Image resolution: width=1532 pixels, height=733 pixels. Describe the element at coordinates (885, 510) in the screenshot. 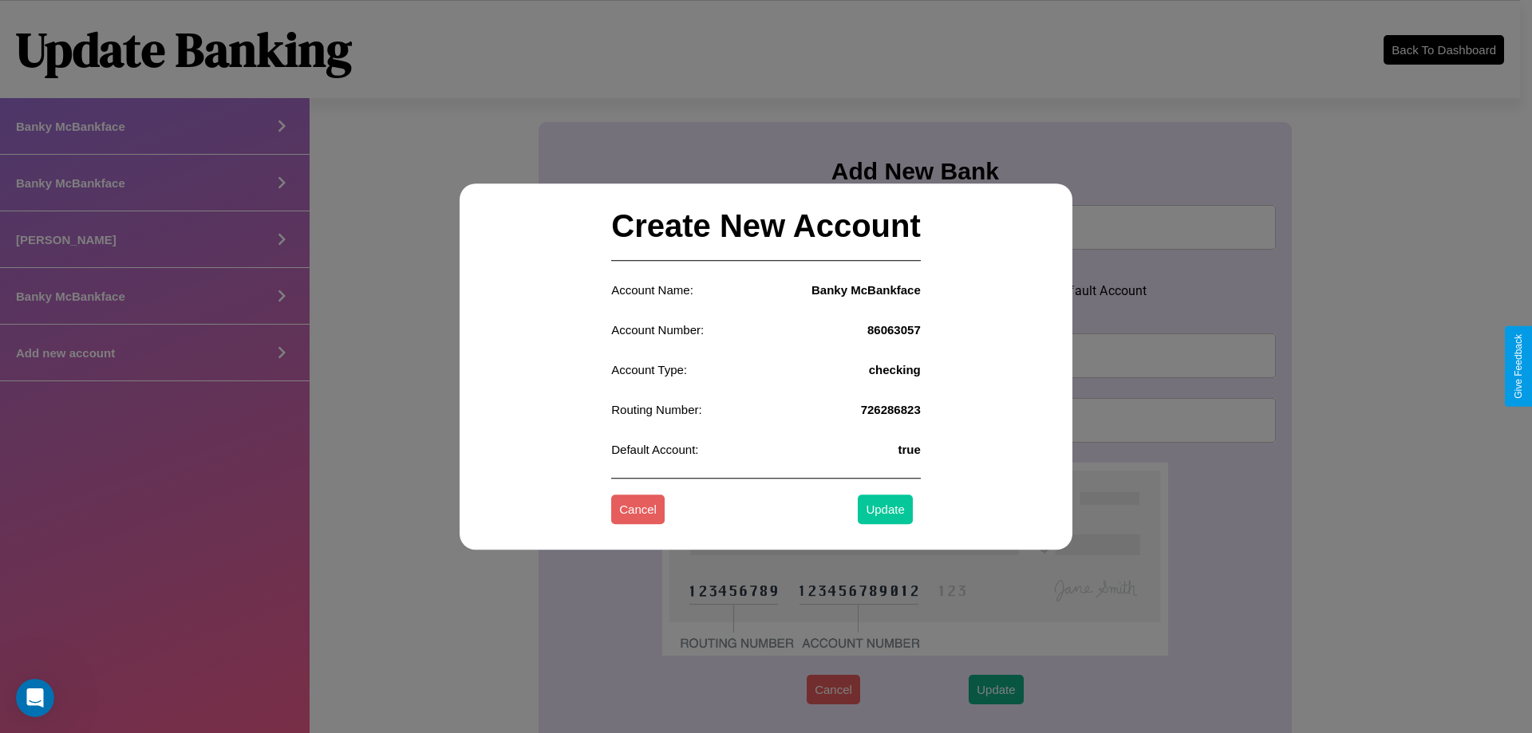

I see `button: Update` at that location.